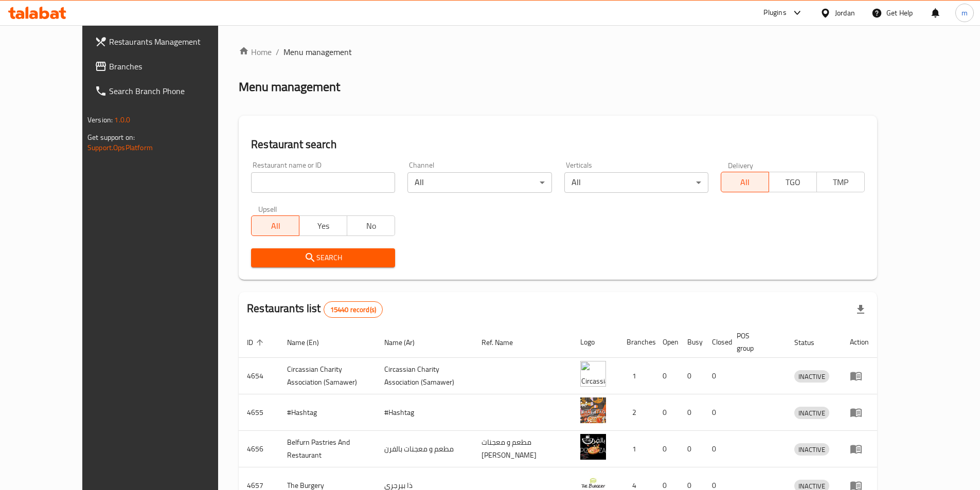  What do you see at coordinates (257, 343) in the screenshot?
I see `span: ID` at bounding box center [257, 343].